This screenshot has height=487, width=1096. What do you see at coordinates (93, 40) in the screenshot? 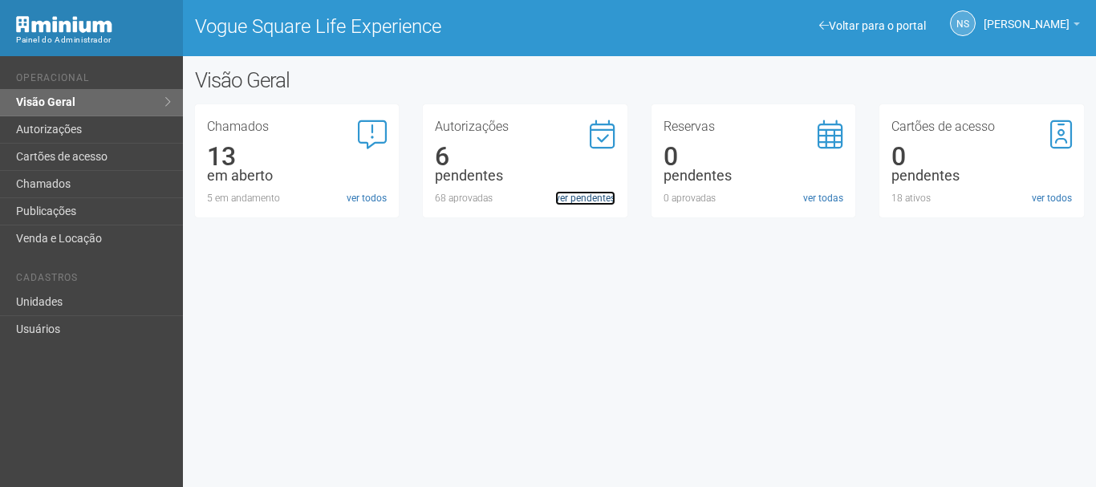
I see `div: Painel do Administrador` at bounding box center [93, 40].